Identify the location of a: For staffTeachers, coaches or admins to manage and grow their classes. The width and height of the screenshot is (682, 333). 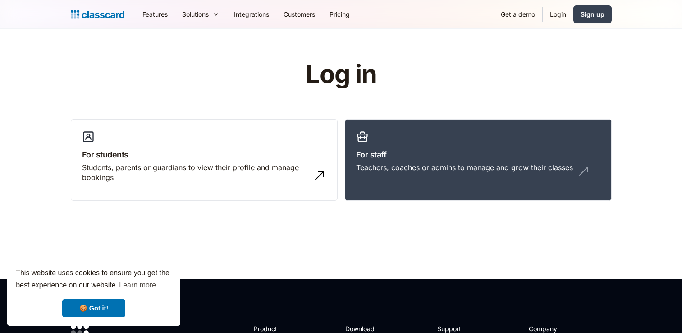
(479, 160).